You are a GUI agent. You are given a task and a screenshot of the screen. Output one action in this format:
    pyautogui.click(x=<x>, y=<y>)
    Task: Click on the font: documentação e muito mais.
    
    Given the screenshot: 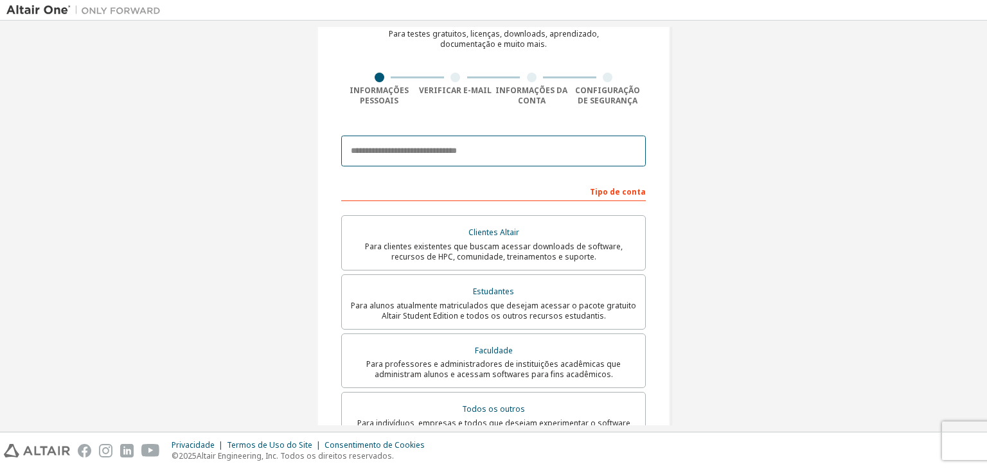 What is the action you would take?
    pyautogui.click(x=493, y=44)
    